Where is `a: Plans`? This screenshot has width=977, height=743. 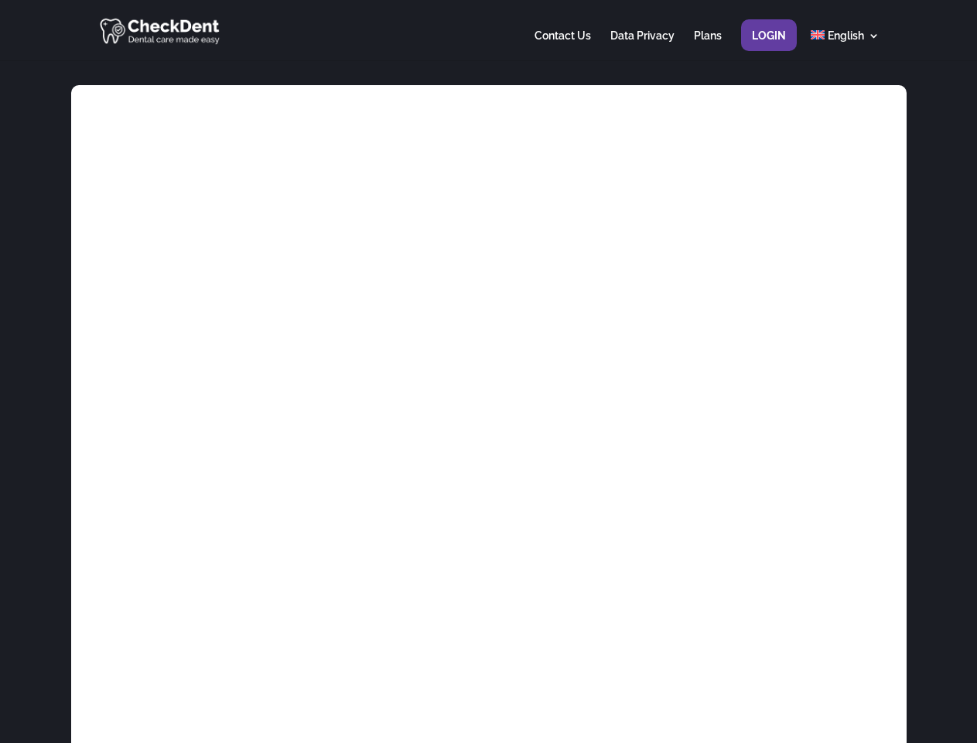
a: Plans is located at coordinates (708, 45).